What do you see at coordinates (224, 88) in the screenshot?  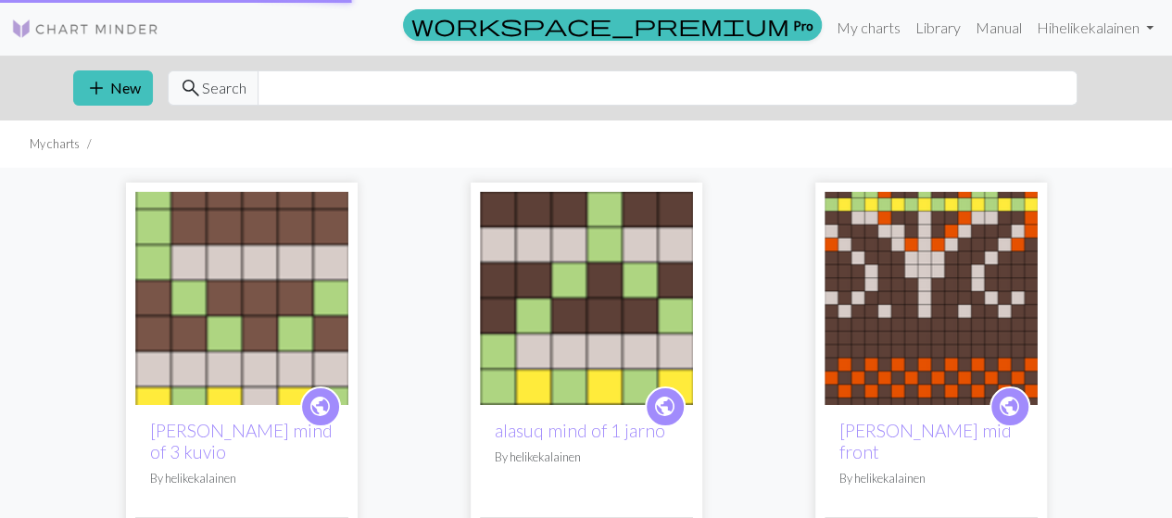 I see `span: Search` at bounding box center [224, 88].